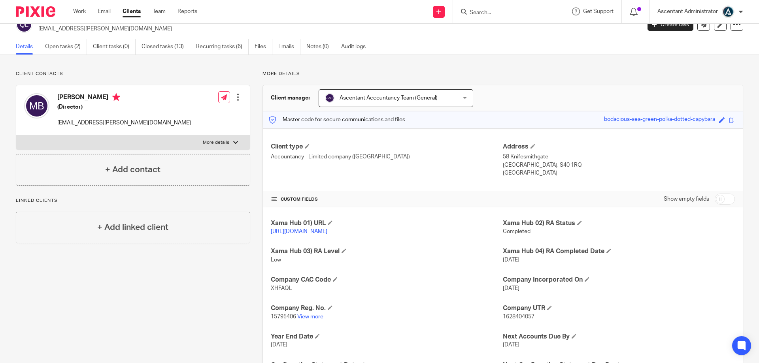  I want to click on h4: Xama Hub 04) RA Completed Date, so click(619, 251).